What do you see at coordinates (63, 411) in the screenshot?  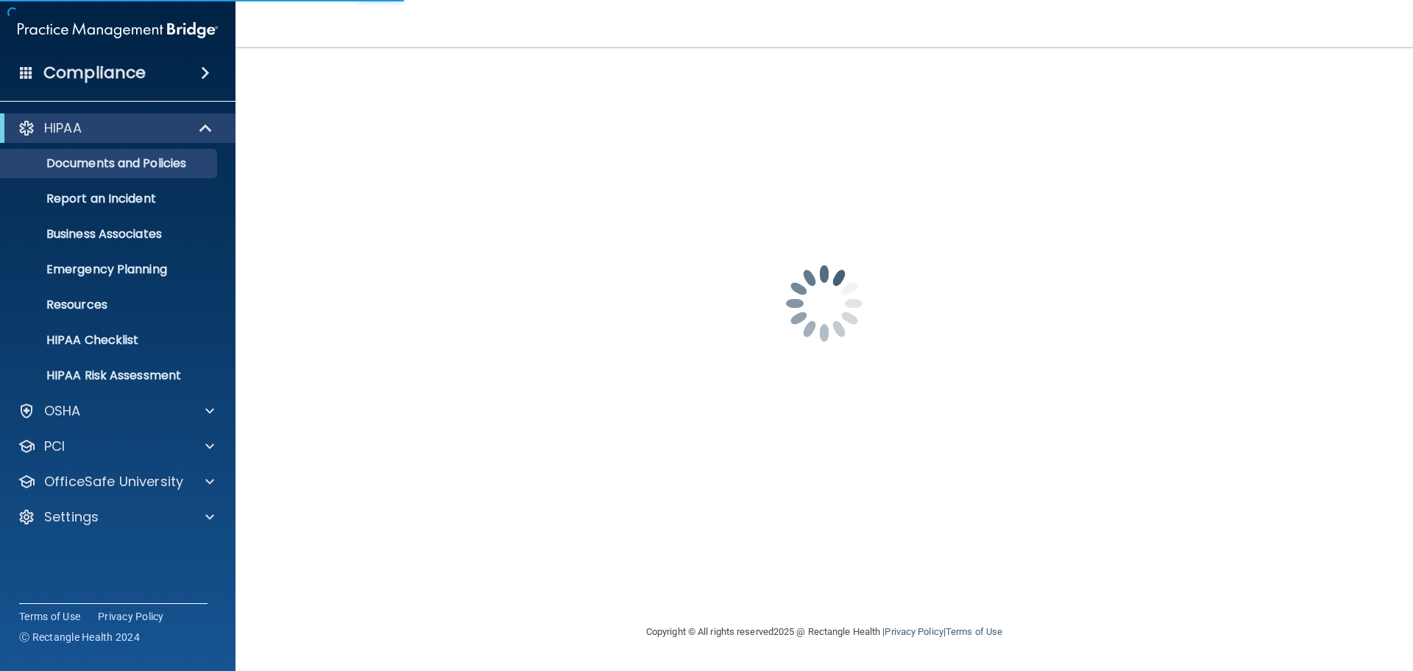 I see `p: OSHA` at bounding box center [63, 411].